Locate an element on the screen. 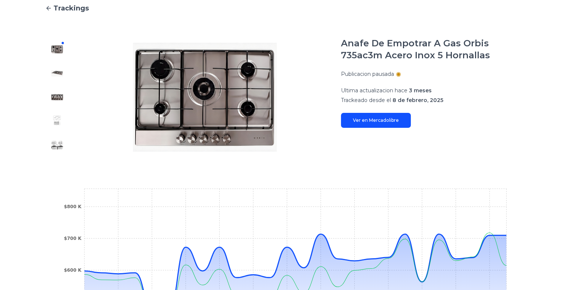 The width and height of the screenshot is (568, 290). a: Ver en Mercadolibre is located at coordinates (376, 120).